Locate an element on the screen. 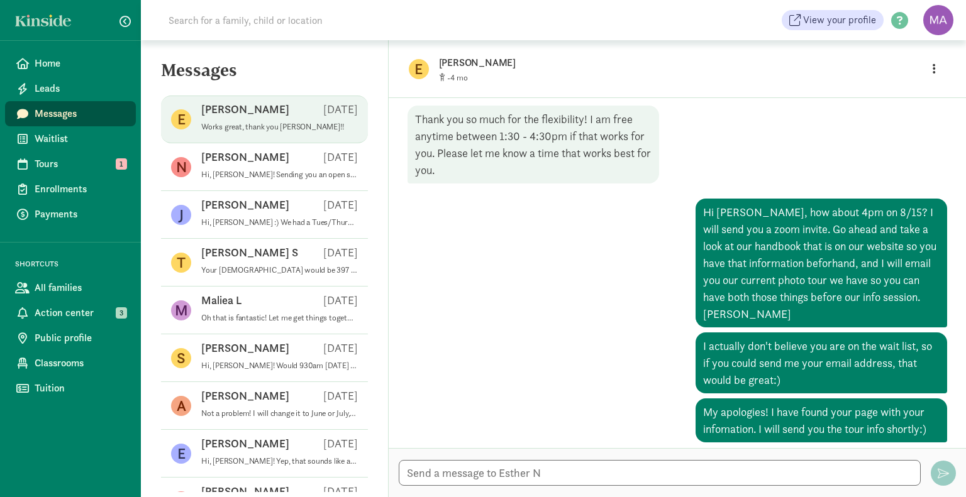 This screenshot has height=497, width=966. span: Leads is located at coordinates (80, 89).